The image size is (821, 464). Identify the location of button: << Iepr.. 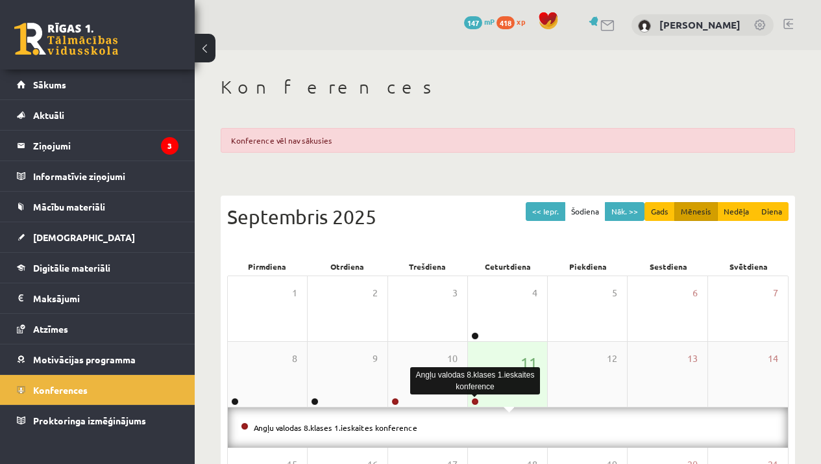
(545, 211).